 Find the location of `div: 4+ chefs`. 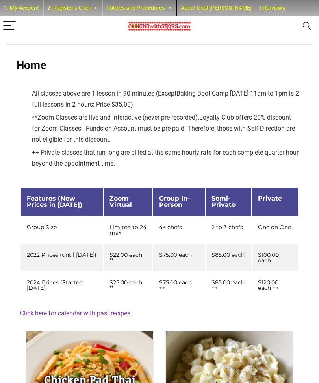

div: 4+ chefs is located at coordinates (179, 227).